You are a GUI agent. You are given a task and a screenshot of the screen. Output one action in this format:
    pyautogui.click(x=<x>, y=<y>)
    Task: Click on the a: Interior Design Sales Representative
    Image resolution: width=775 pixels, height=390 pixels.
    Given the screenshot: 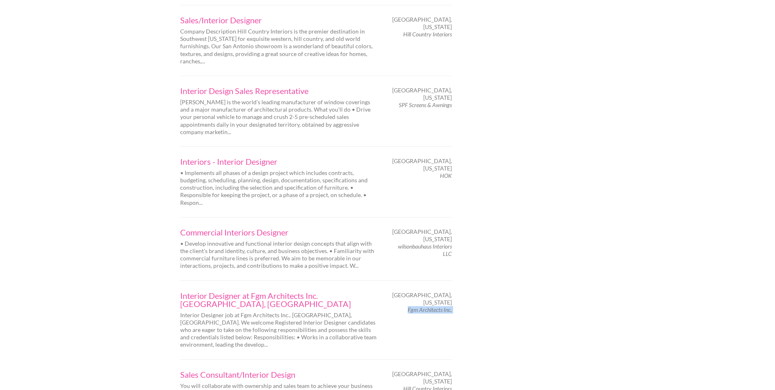 What is the action you would take?
    pyautogui.click(x=280, y=91)
    